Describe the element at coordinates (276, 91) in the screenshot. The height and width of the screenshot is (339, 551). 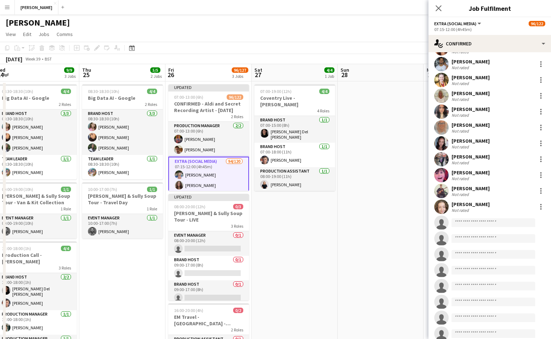
I see `span: 07:00-19:00 (12h)` at that location.